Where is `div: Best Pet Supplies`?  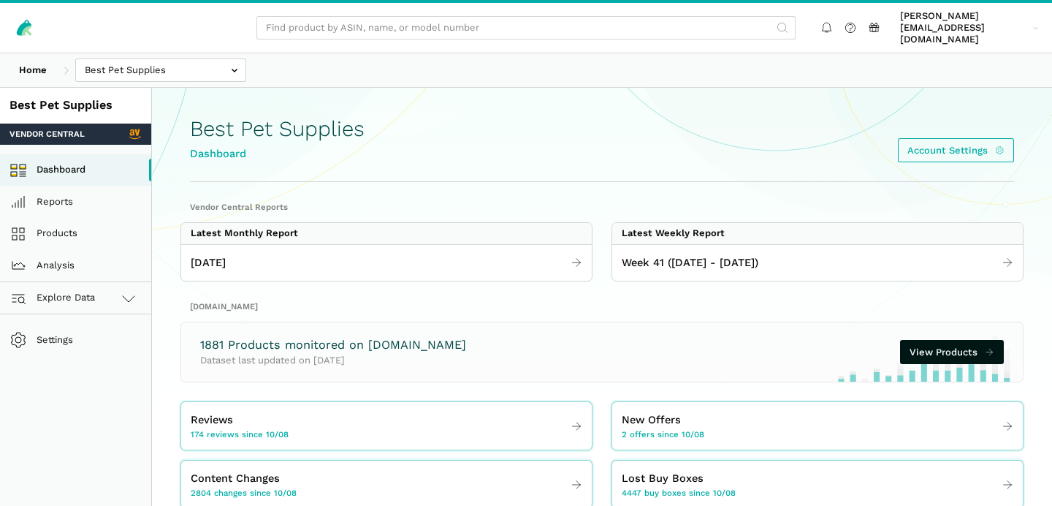 div: Best Pet Supplies is located at coordinates (75, 105).